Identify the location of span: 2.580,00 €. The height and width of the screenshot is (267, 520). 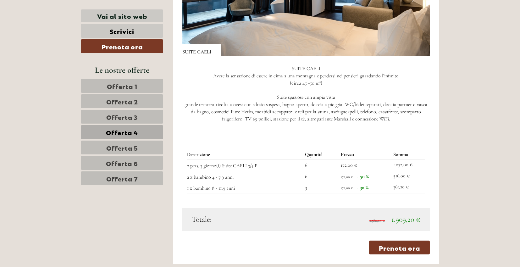
(377, 220).